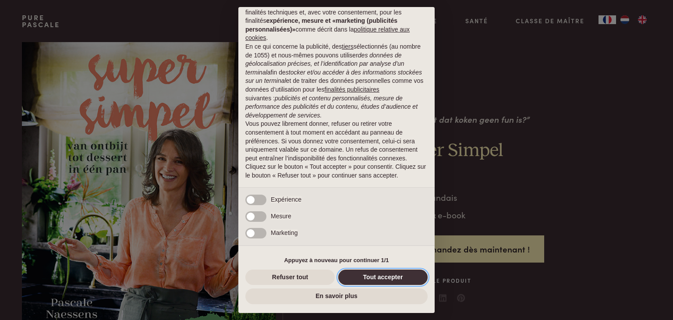 This screenshot has height=320, width=673. What do you see at coordinates (281, 216) in the screenshot?
I see `span: Mesure` at bounding box center [281, 216].